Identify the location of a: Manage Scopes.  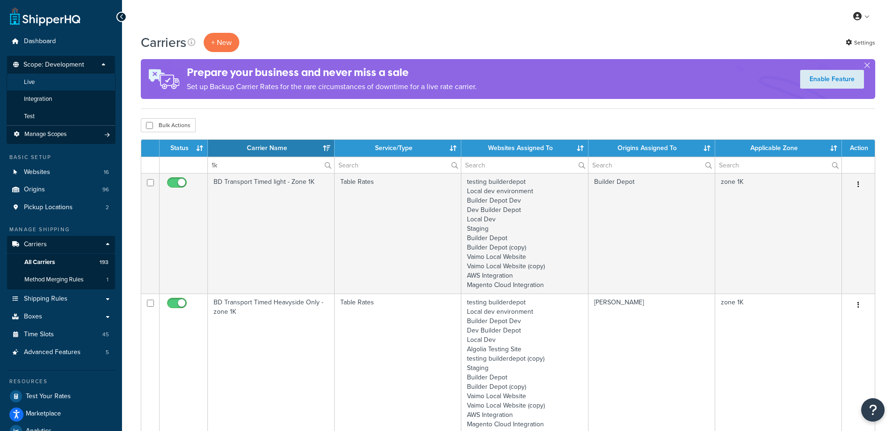
(61, 134).